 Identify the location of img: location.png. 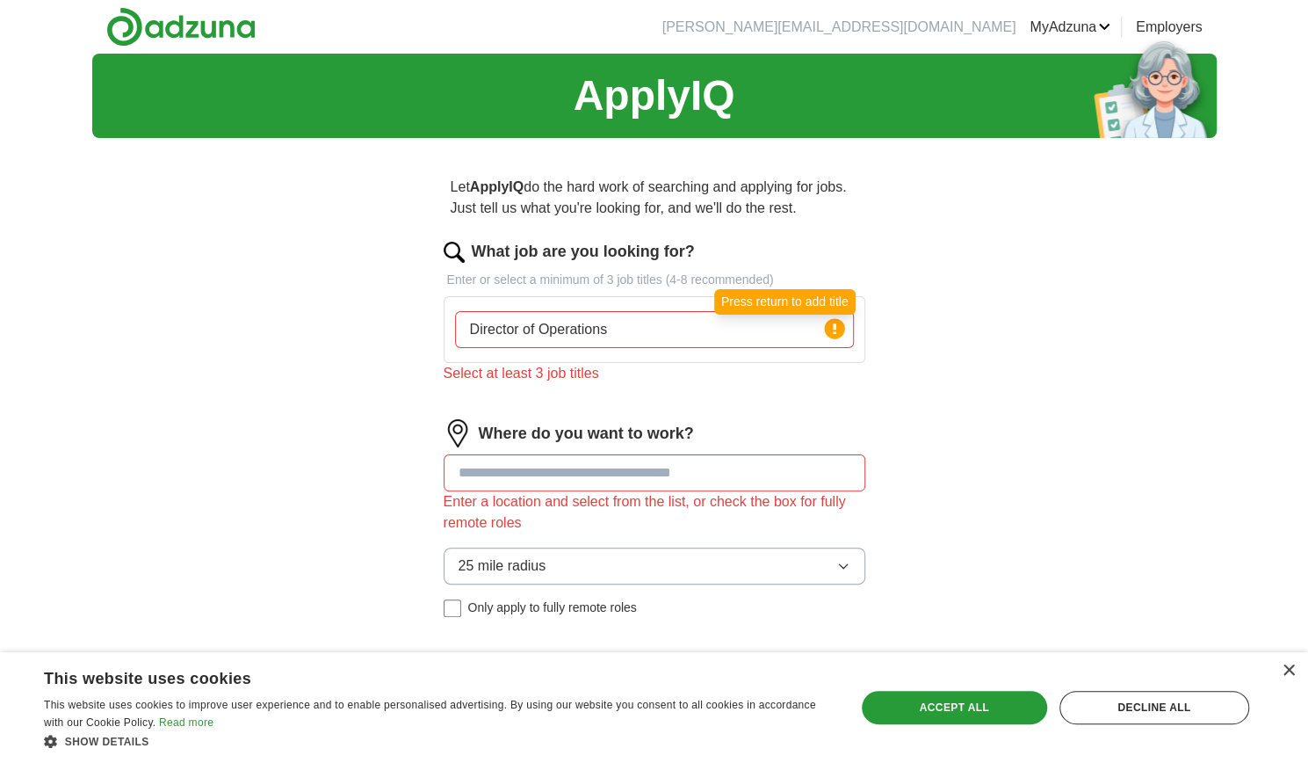
(458, 433).